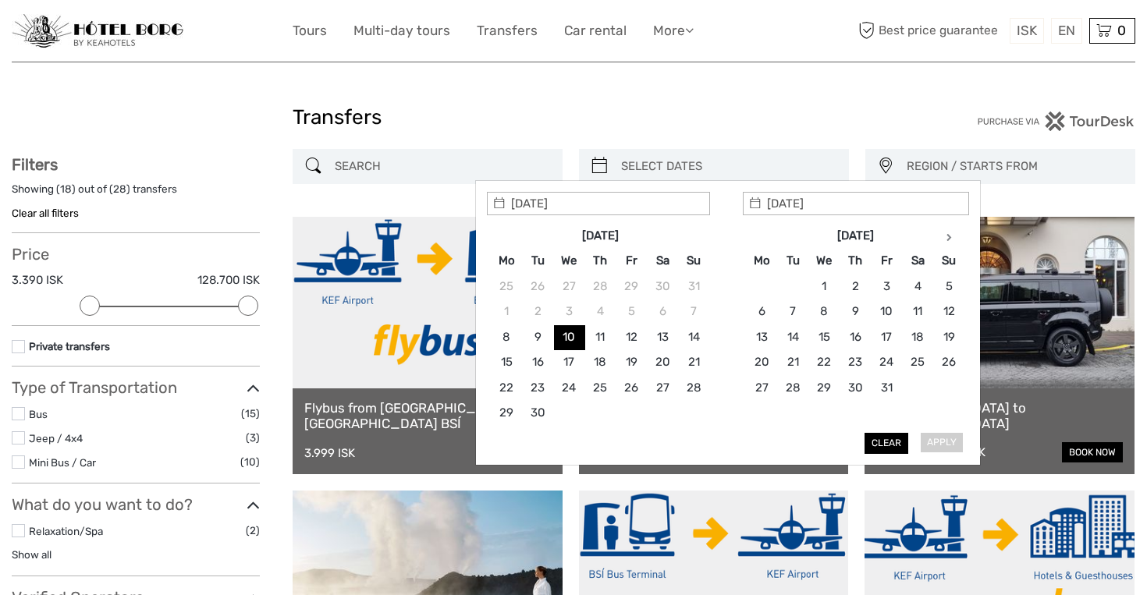 The image size is (1147, 595). Describe the element at coordinates (1013, 166) in the screenshot. I see `span: REGION / STARTS FROM` at that location.